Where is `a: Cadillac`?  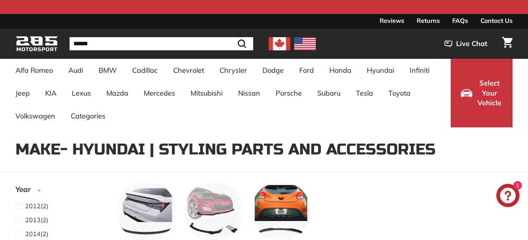
a: Cadillac is located at coordinates (145, 70).